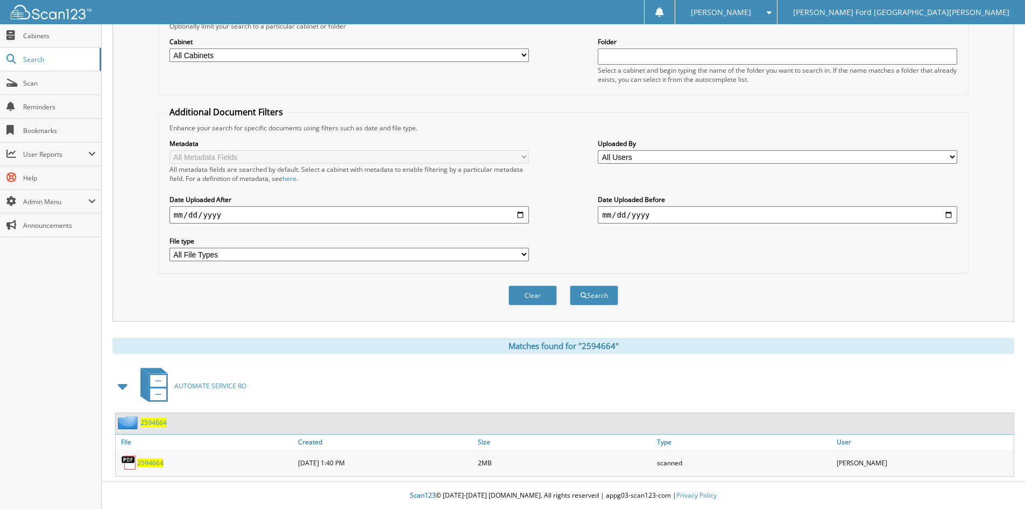 The image size is (1025, 509). Describe the element at coordinates (998, 483) in the screenshot. I see `div: Chat Widget` at that location.